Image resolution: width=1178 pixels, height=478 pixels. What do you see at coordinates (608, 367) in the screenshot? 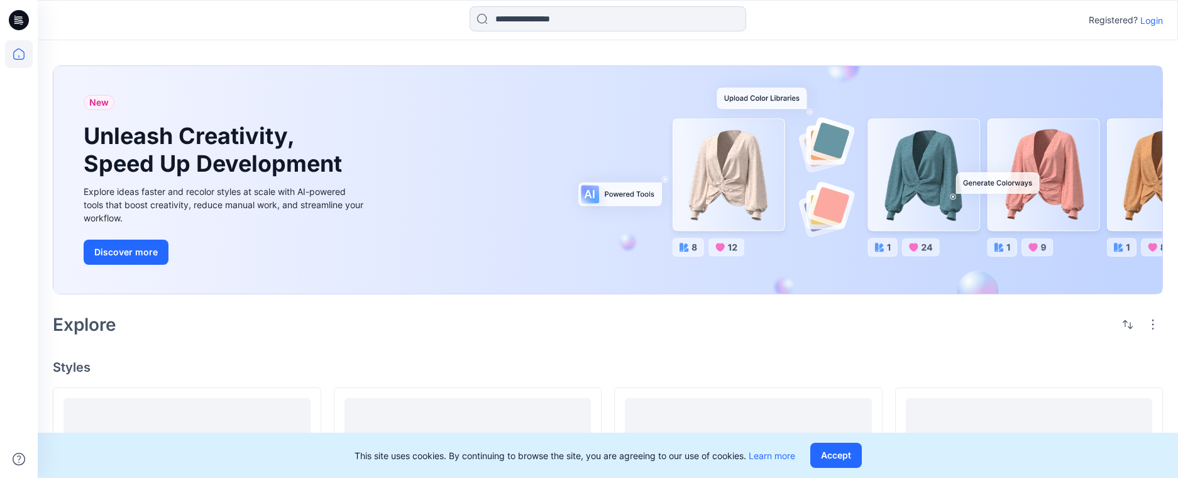
I see `h4: Styles` at bounding box center [608, 367].